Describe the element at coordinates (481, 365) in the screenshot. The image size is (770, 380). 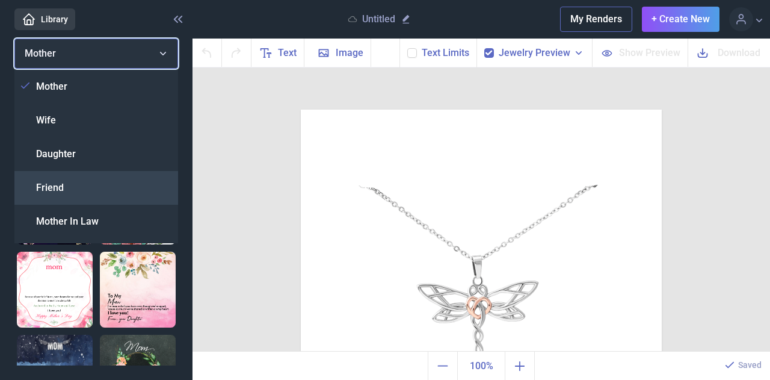
I see `button: Actual size` at that location.